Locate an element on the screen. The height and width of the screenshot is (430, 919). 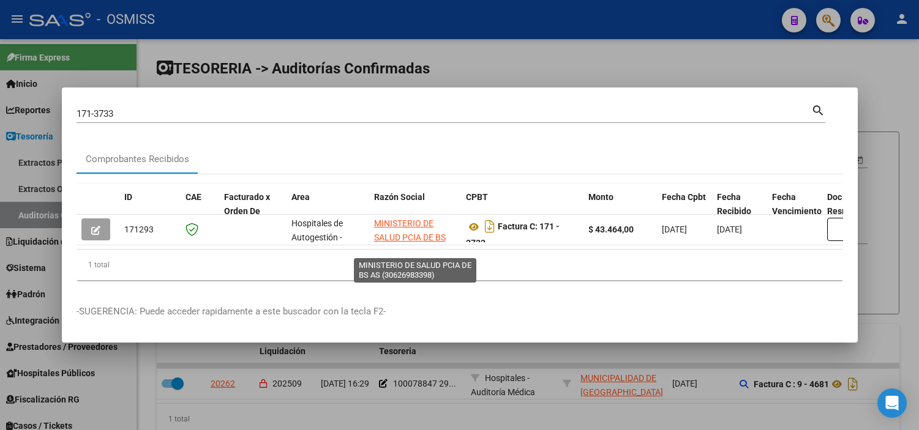
span: Fecha Vencimiento is located at coordinates (797, 204).